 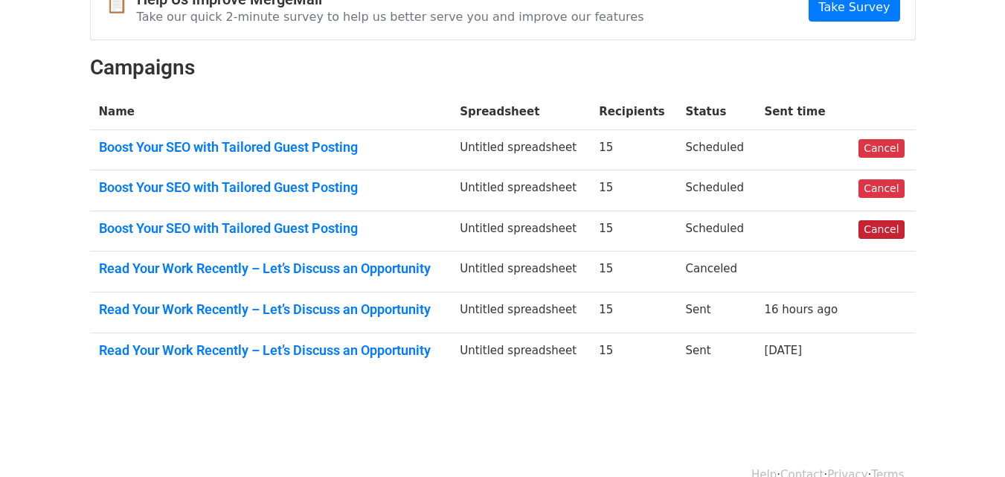 What do you see at coordinates (271, 112) in the screenshot?
I see `th: Name` at bounding box center [271, 112].